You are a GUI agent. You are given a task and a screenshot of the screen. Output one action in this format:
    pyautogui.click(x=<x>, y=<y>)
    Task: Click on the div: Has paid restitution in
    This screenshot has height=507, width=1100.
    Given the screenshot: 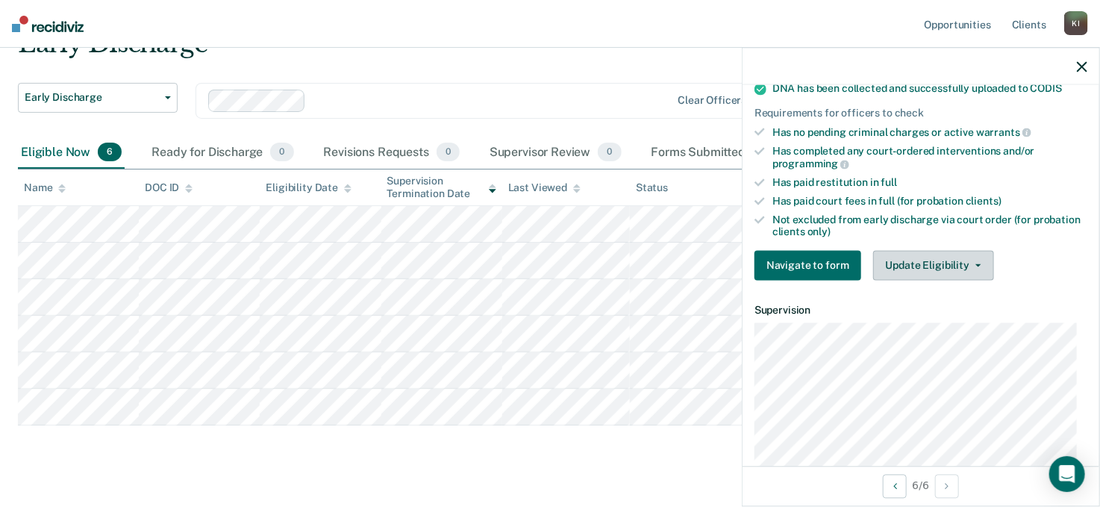 What is the action you would take?
    pyautogui.click(x=930, y=183)
    